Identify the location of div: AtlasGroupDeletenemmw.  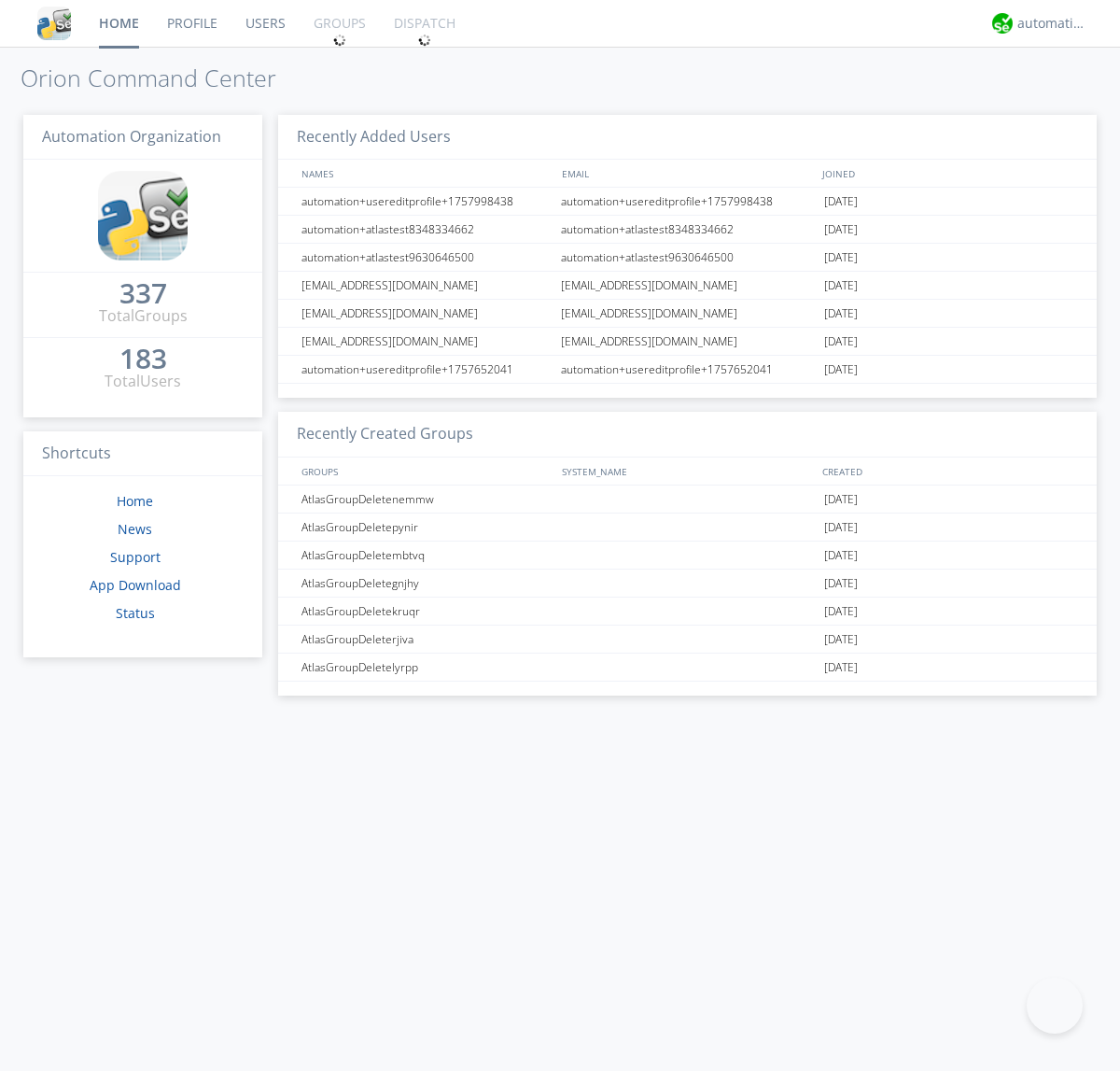
(425, 499).